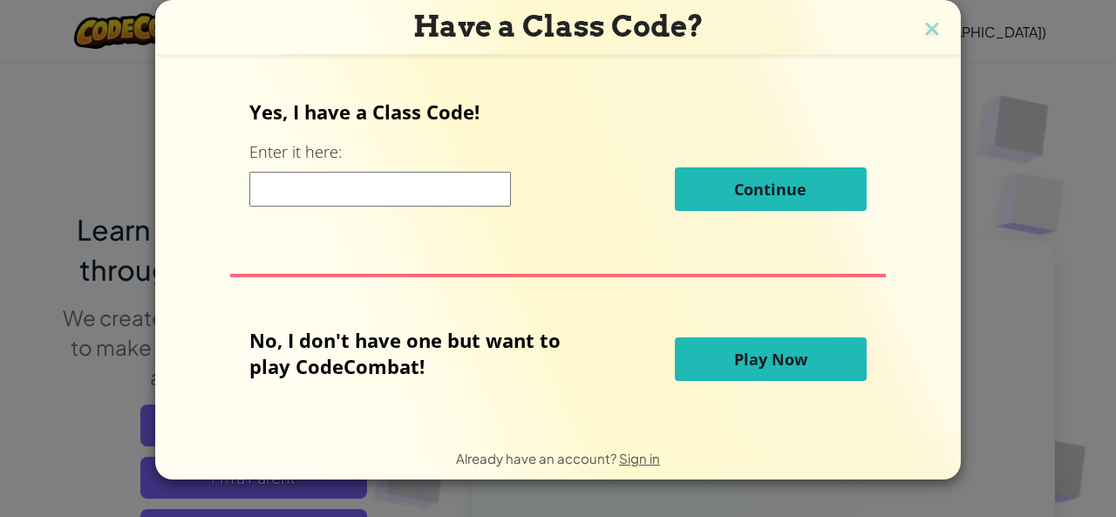 The height and width of the screenshot is (517, 1116). What do you see at coordinates (295, 152) in the screenshot?
I see `label: Enter it here:` at bounding box center [295, 152].